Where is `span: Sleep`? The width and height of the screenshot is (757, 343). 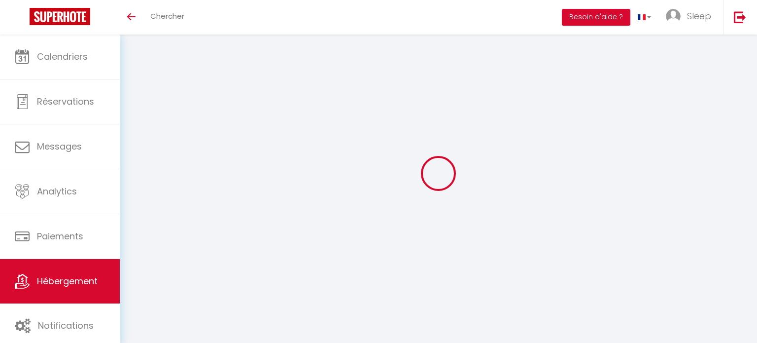 span: Sleep is located at coordinates (699, 16).